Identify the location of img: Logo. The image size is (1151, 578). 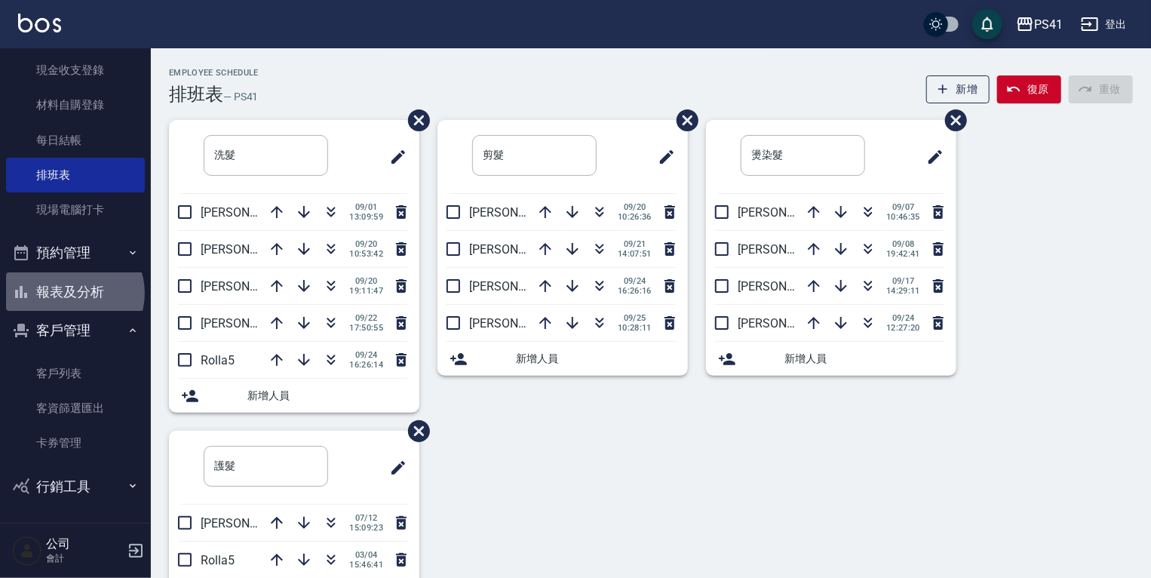
(39, 23).